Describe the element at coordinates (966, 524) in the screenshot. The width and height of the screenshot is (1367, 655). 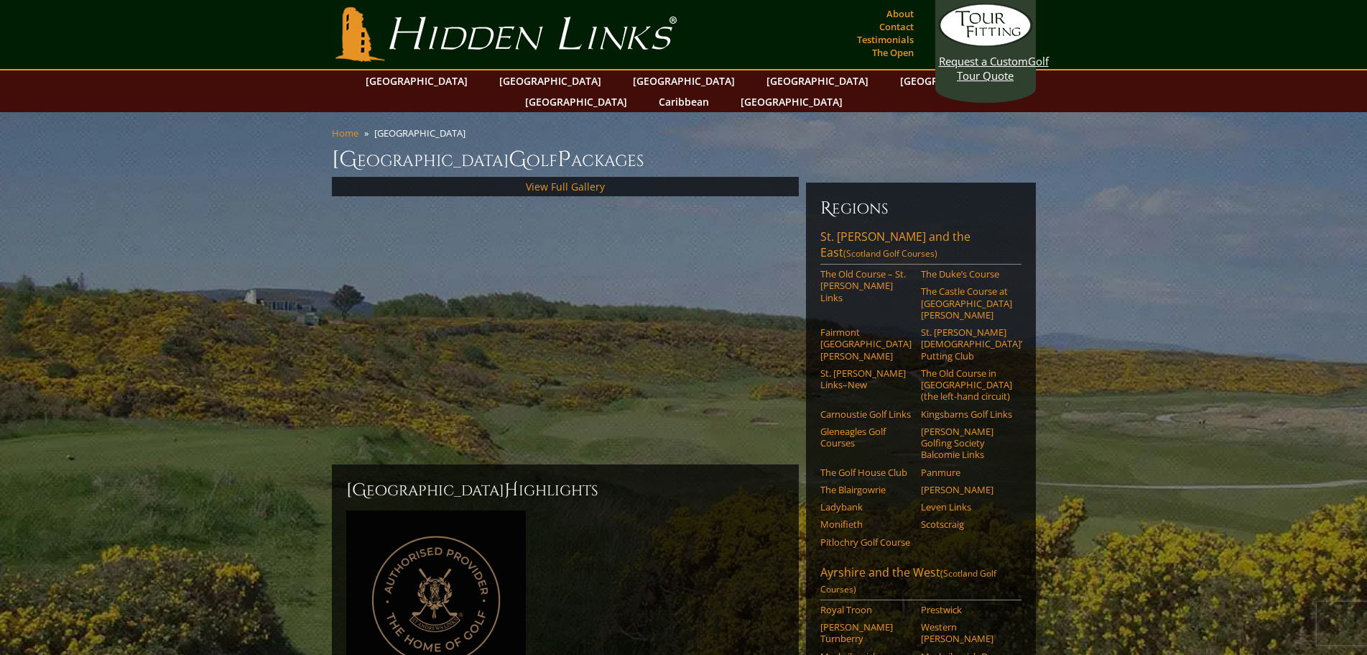
I see `a: Scotscraig` at that location.